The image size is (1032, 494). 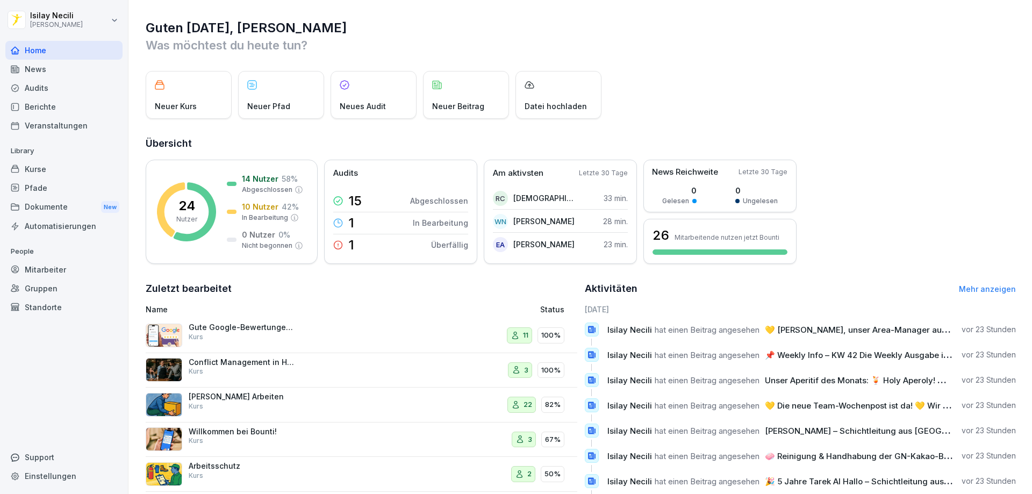 I want to click on div: WN, so click(x=500, y=221).